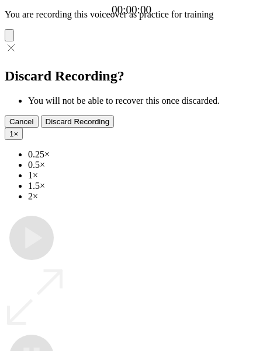 This screenshot has width=263, height=351. Describe the element at coordinates (143, 155) in the screenshot. I see `li: 0.25×` at that location.